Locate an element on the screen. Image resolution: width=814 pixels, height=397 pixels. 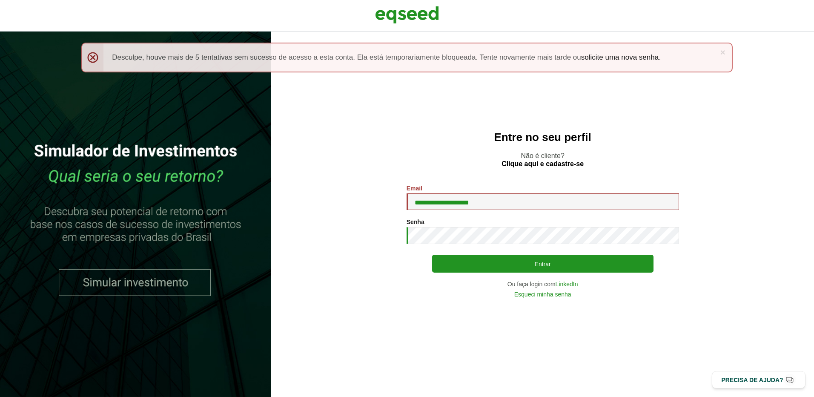
a: LinkedIn is located at coordinates (567, 284).